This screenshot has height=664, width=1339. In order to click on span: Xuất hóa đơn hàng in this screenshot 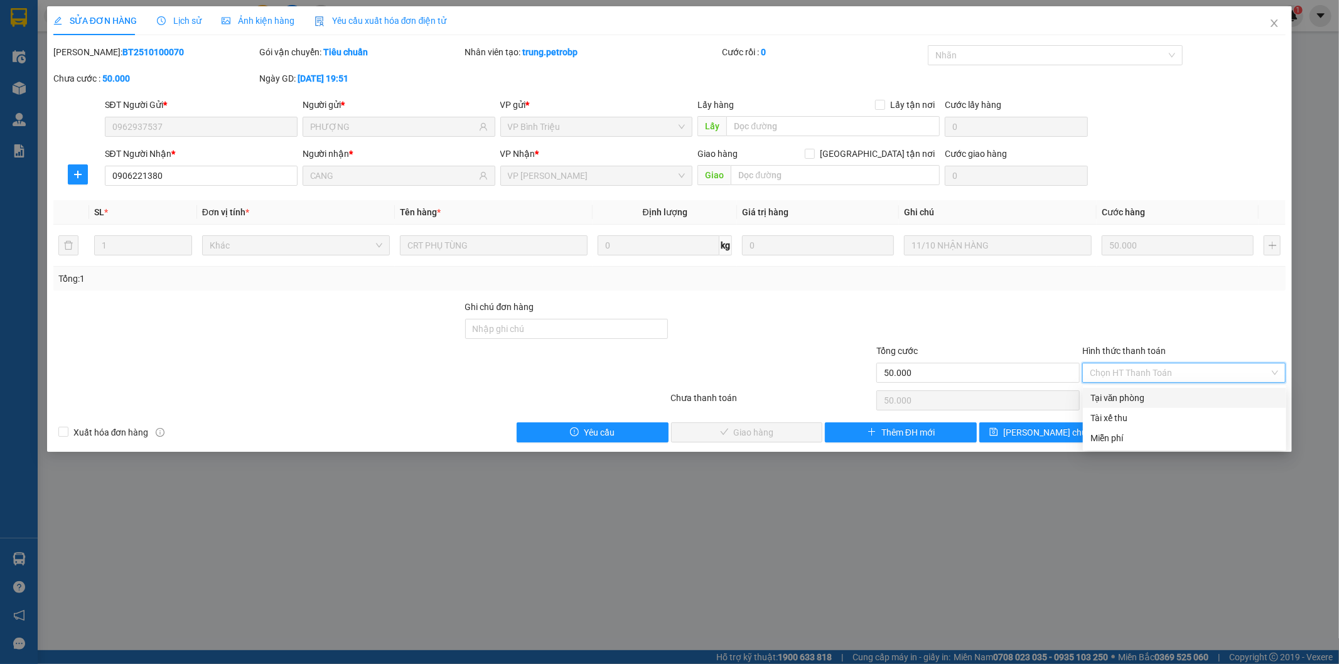, I will do `click(111, 433)`.